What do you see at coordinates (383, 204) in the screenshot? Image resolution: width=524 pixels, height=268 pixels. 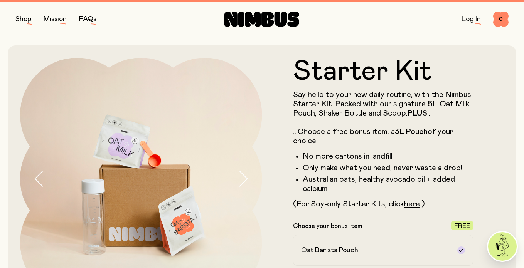 I see `p: (For Soy-only Starter Kits, click .)` at bounding box center [383, 204].